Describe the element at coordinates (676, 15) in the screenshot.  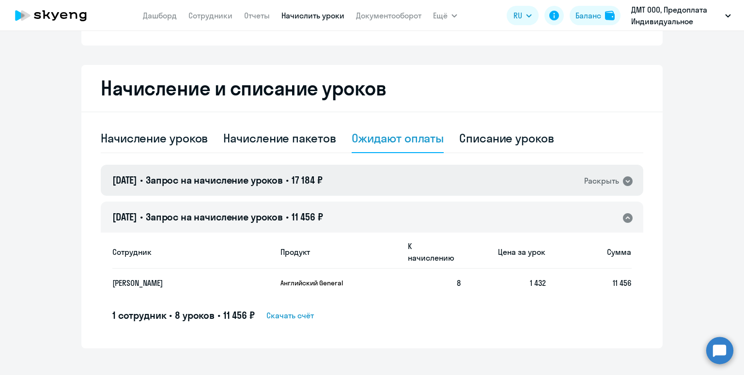
I see `p: ДМТ ООО, Предоплата Индивидуальное обучение` at that location.